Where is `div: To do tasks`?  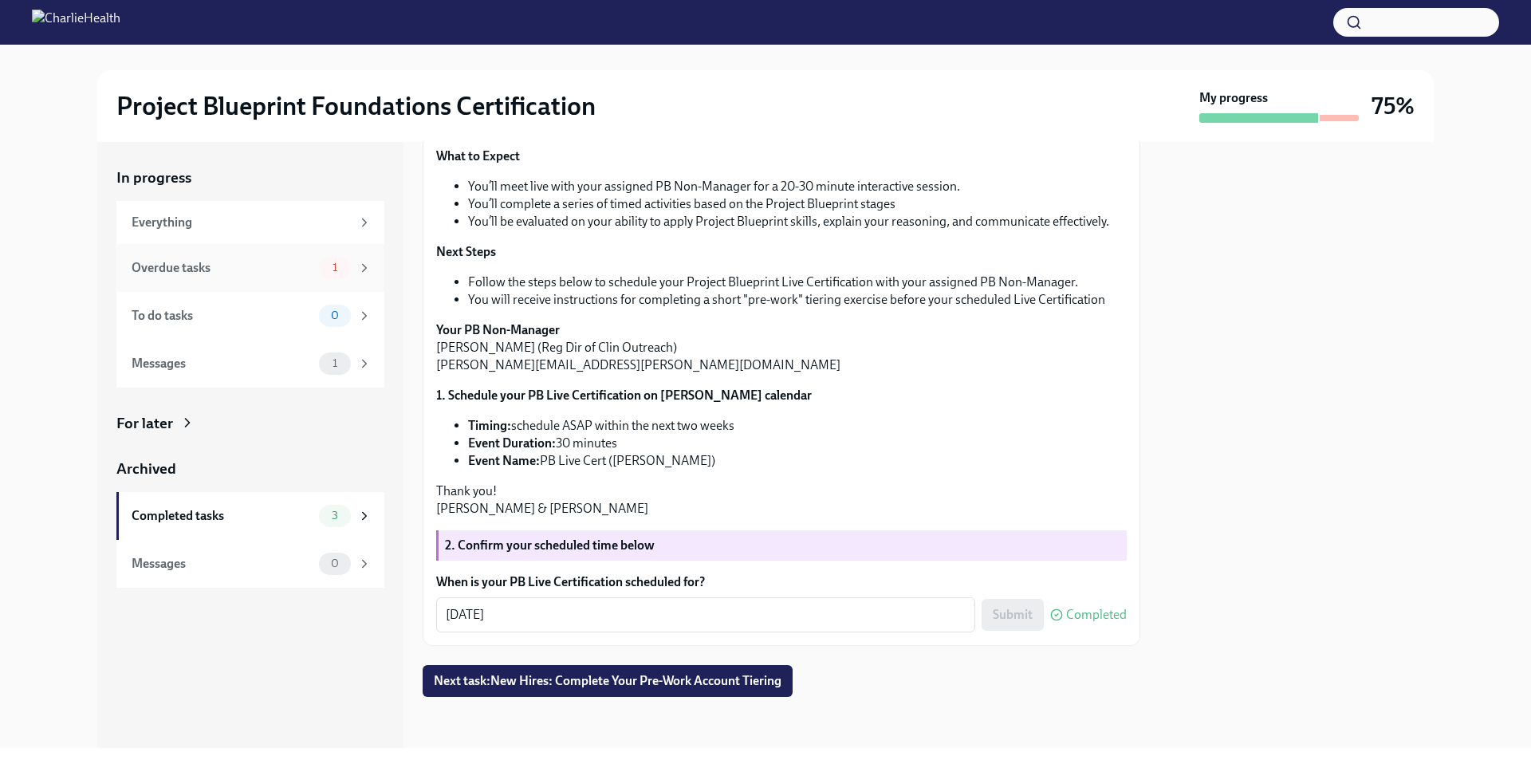
div: To do tasks is located at coordinates (222, 316).